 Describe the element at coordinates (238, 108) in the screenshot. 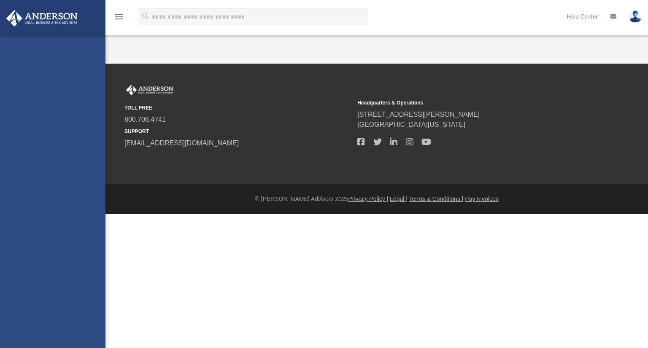

I see `small: TOLL FREE` at that location.